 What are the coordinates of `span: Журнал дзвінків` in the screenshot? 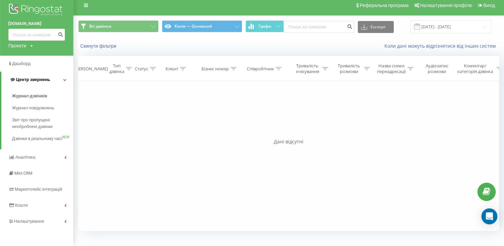 It's located at (30, 96).